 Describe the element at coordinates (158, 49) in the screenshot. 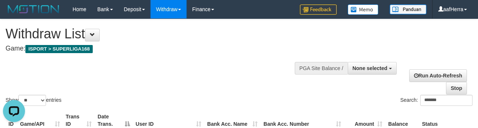

I see `h4: Game:` at that location.